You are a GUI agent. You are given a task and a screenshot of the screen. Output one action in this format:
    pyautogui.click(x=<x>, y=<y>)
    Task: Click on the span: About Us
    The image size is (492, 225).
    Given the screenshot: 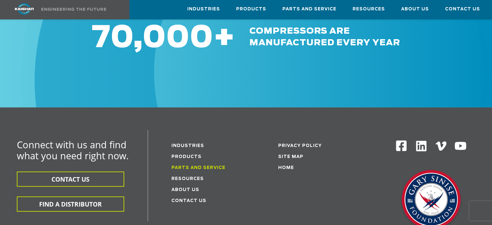 What is the action you would take?
    pyautogui.click(x=415, y=9)
    